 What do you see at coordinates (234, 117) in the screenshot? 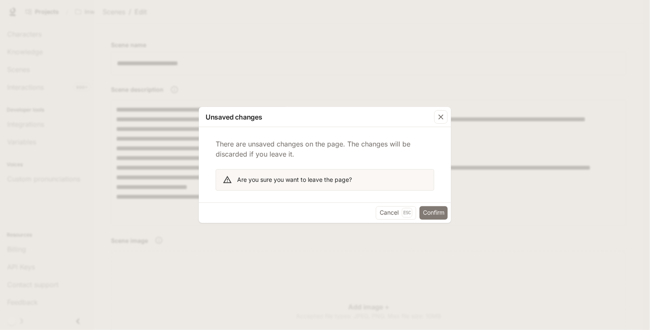
I see `p: Unsaved changes` at bounding box center [234, 117].